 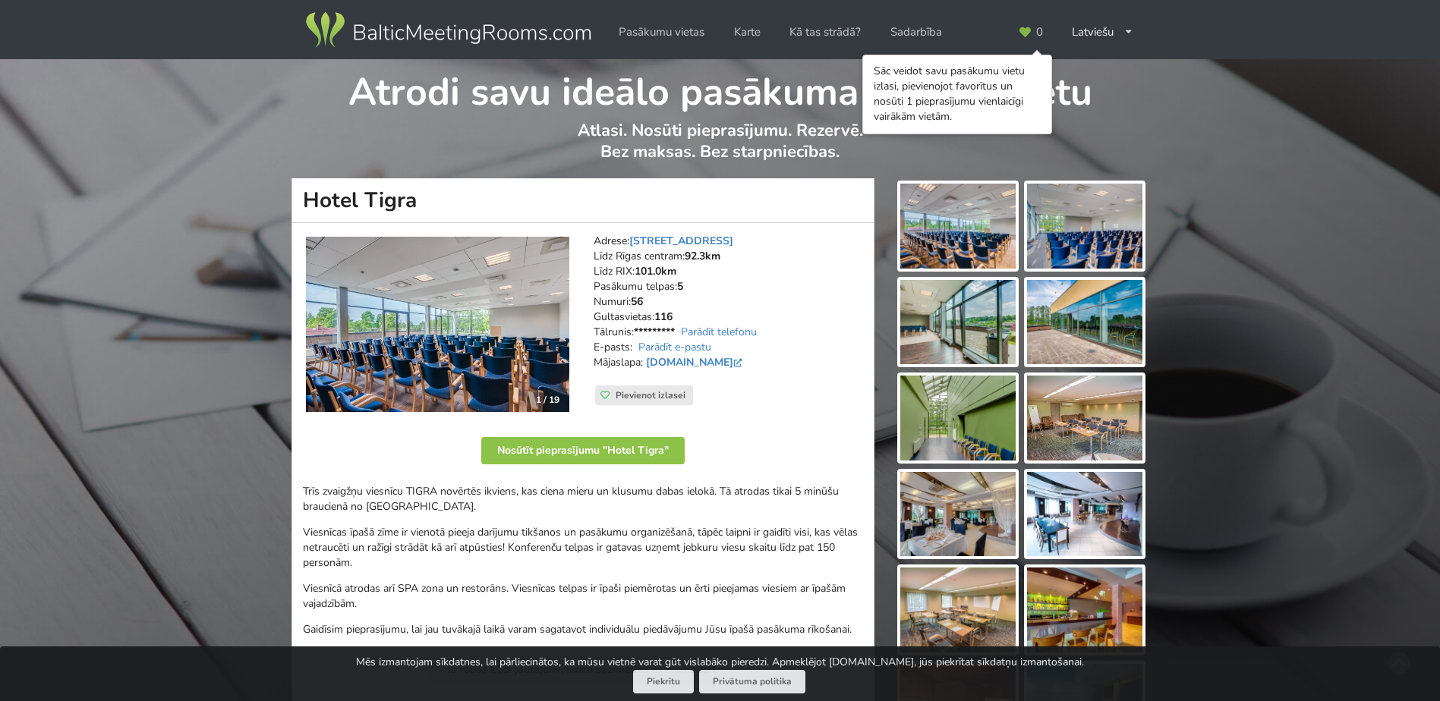 I want to click on strong: 116, so click(x=663, y=316).